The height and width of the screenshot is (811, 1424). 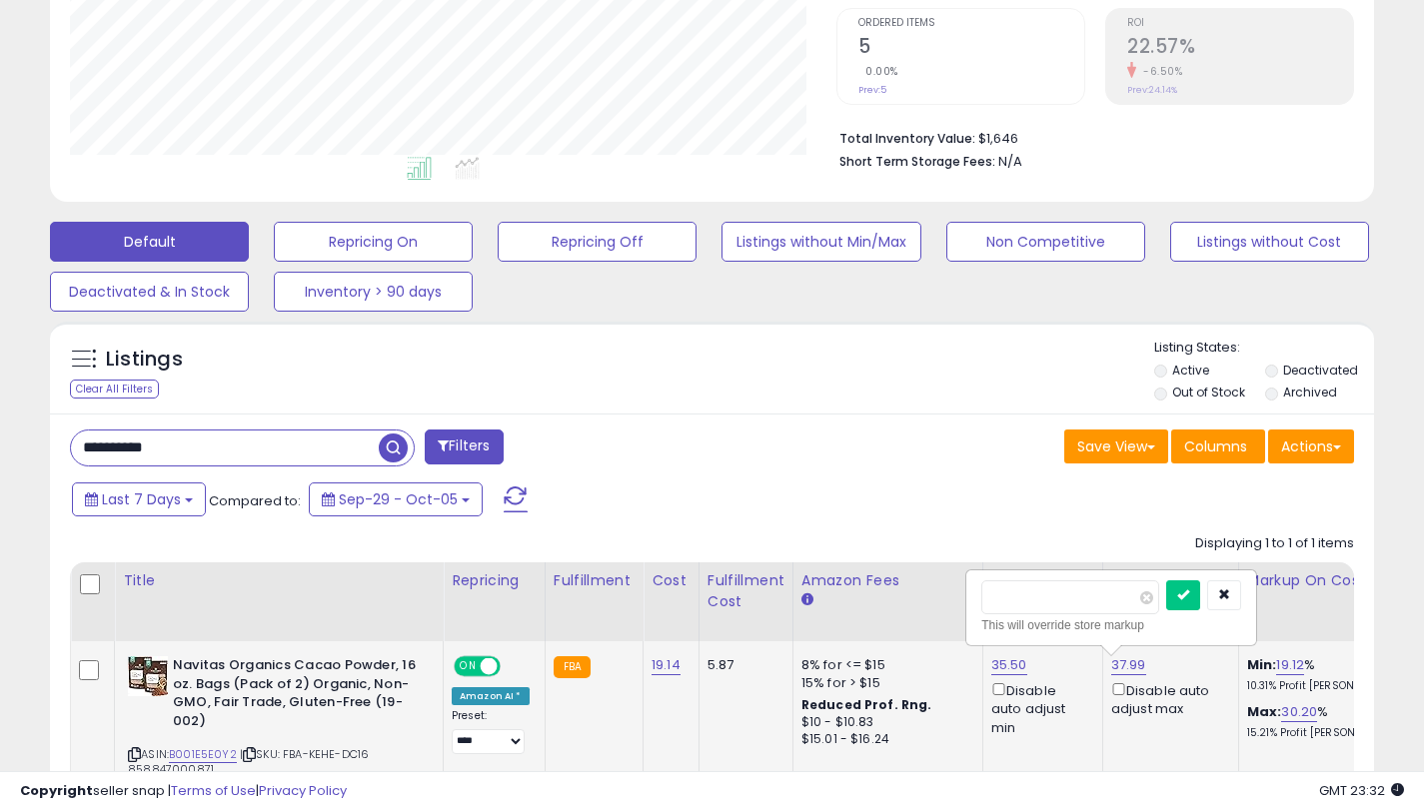 I want to click on div: Fulfillment Cost, so click(x=746, y=592).